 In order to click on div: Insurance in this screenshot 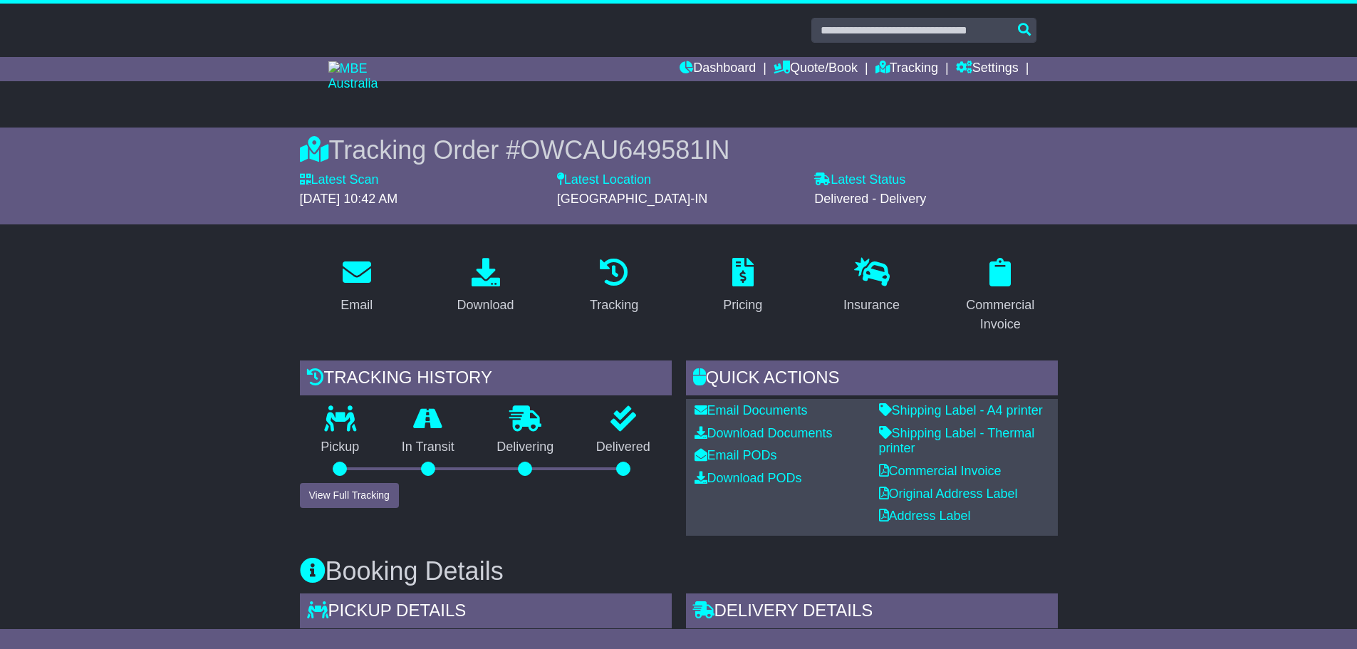, I will do `click(871, 305)`.